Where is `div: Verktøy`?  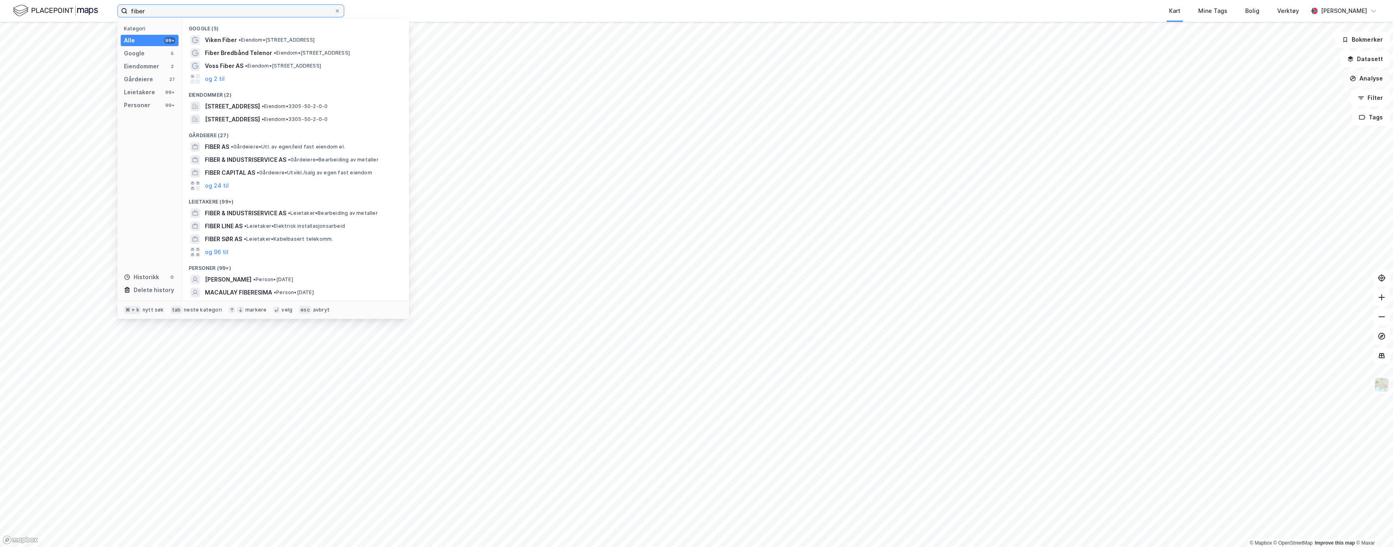 div: Verktøy is located at coordinates (1288, 11).